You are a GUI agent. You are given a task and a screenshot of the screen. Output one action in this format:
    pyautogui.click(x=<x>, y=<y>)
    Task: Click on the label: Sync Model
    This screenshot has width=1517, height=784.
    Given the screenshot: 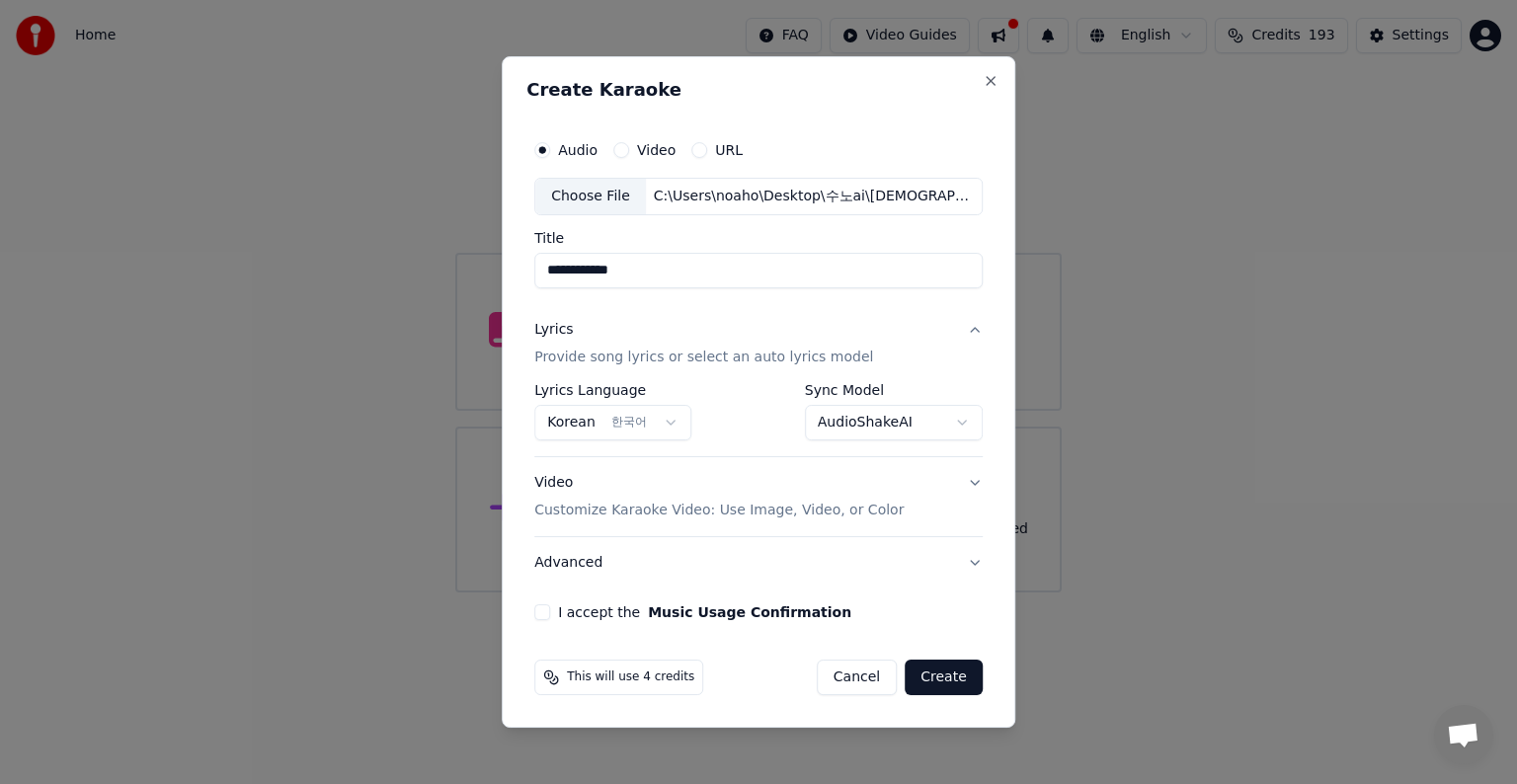 What is the action you would take?
    pyautogui.click(x=894, y=390)
    